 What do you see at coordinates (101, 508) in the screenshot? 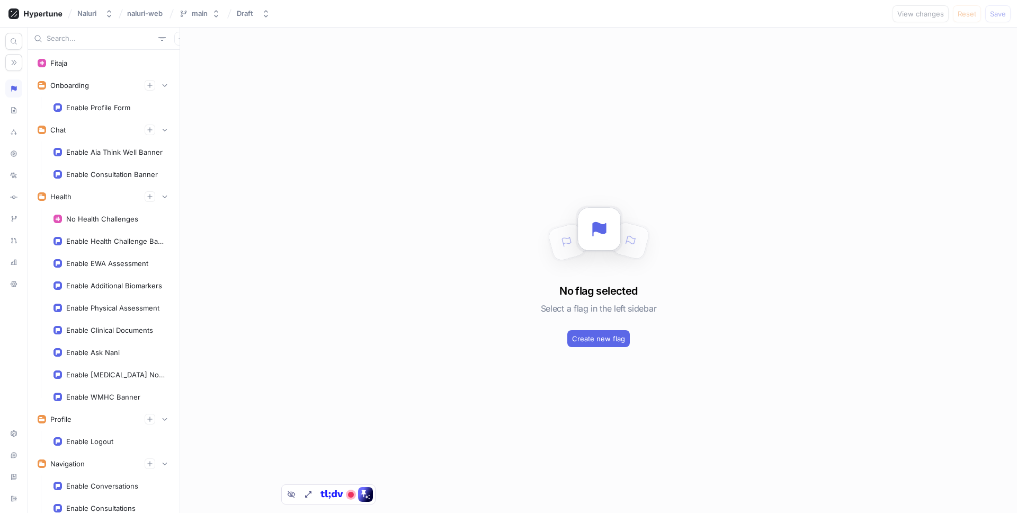
I see `div: Enable Consultations` at bounding box center [101, 508].